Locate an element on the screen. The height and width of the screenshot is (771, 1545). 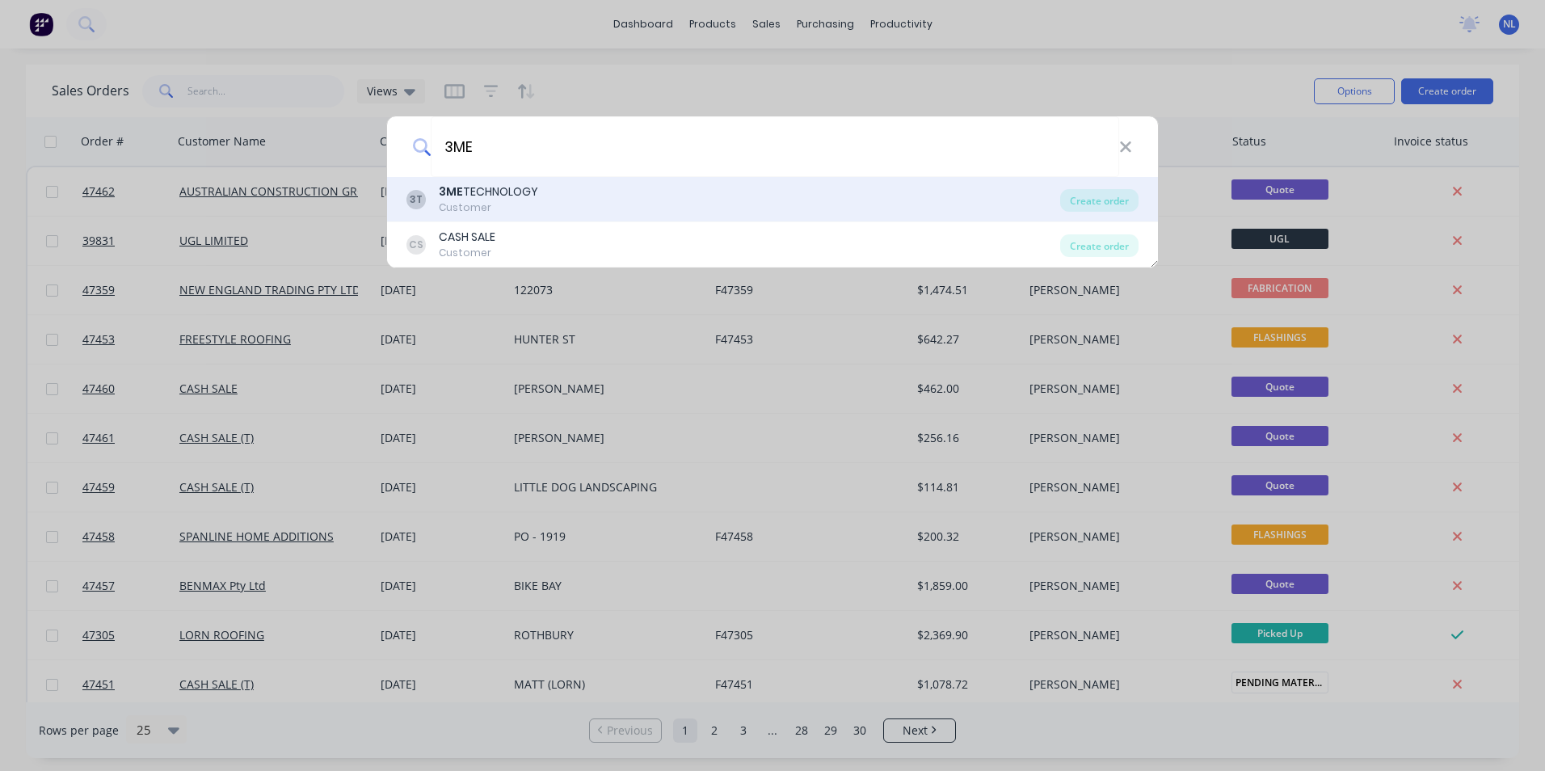
input: Enter a customer name to create a new order... is located at coordinates (775, 146).